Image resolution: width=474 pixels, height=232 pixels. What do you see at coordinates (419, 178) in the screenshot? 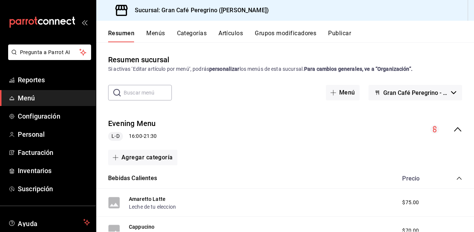
I see `div: Precio` at bounding box center [419, 178].